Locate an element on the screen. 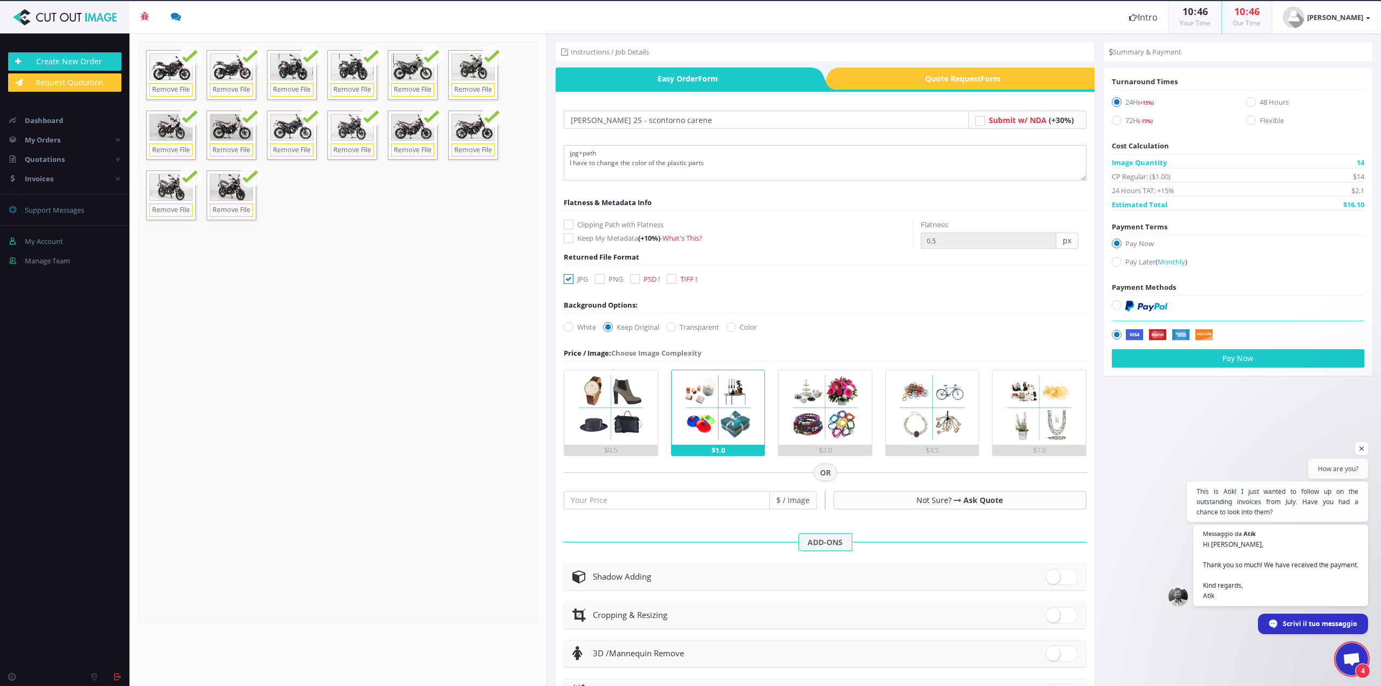 The image size is (1381, 686). span: Flatness & Metadata Info is located at coordinates (607, 202).